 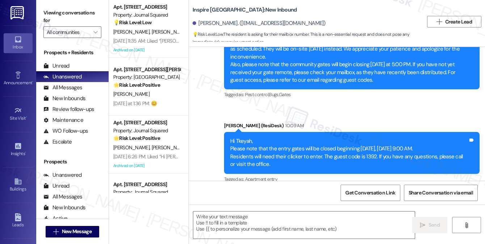 What do you see at coordinates (72, 232) in the screenshot?
I see `button: New Message` at bounding box center [72, 232].